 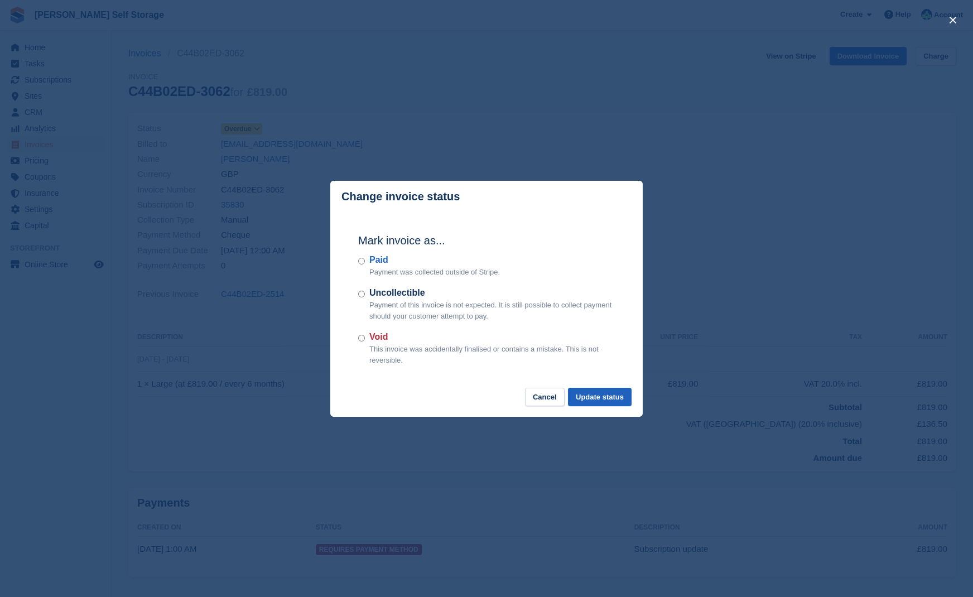 What do you see at coordinates (492, 354) in the screenshot?
I see `p: This invoice was accidentally finalised or contains a mistake. This is not reversible.` at bounding box center [492, 354].